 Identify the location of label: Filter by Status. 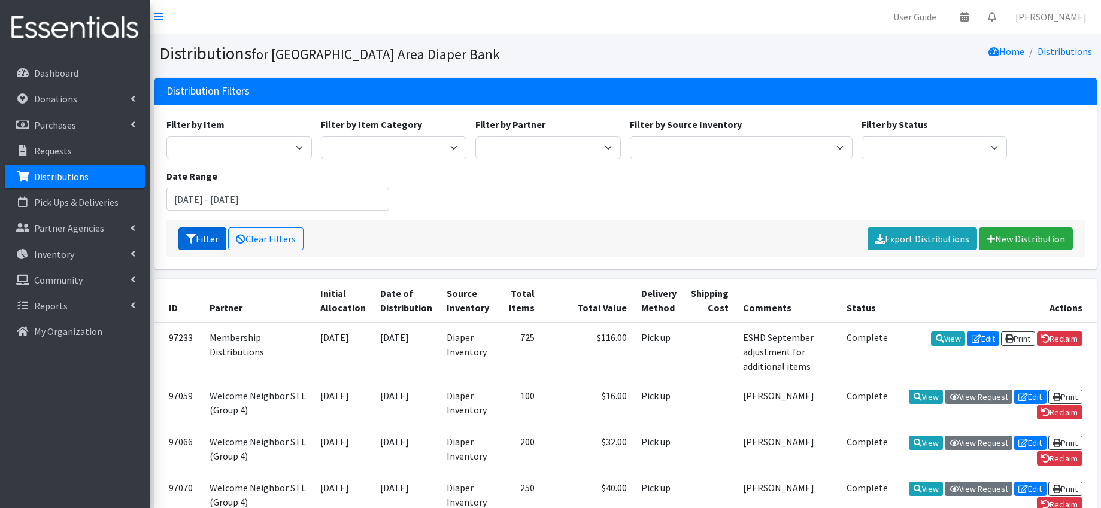
(895, 125).